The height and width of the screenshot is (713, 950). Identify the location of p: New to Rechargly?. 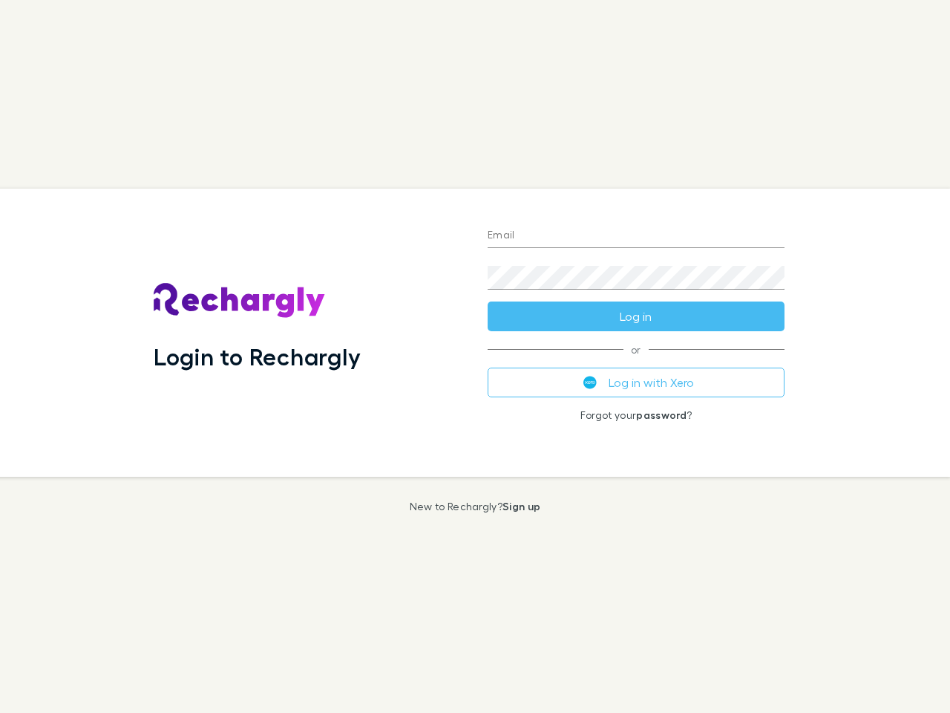
(475, 506).